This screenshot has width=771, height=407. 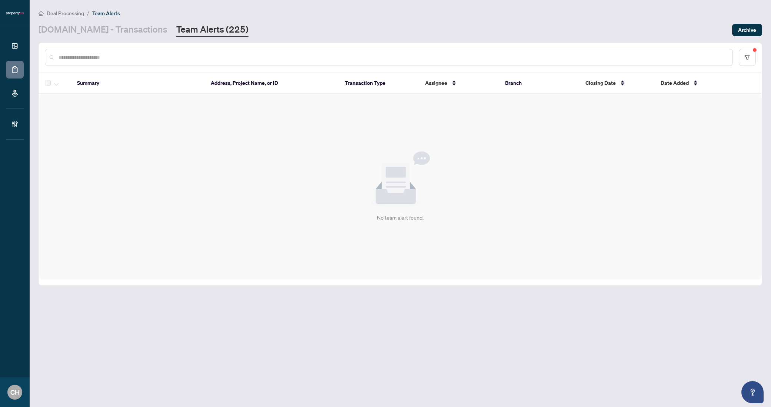 I want to click on button: Archive, so click(x=746, y=30).